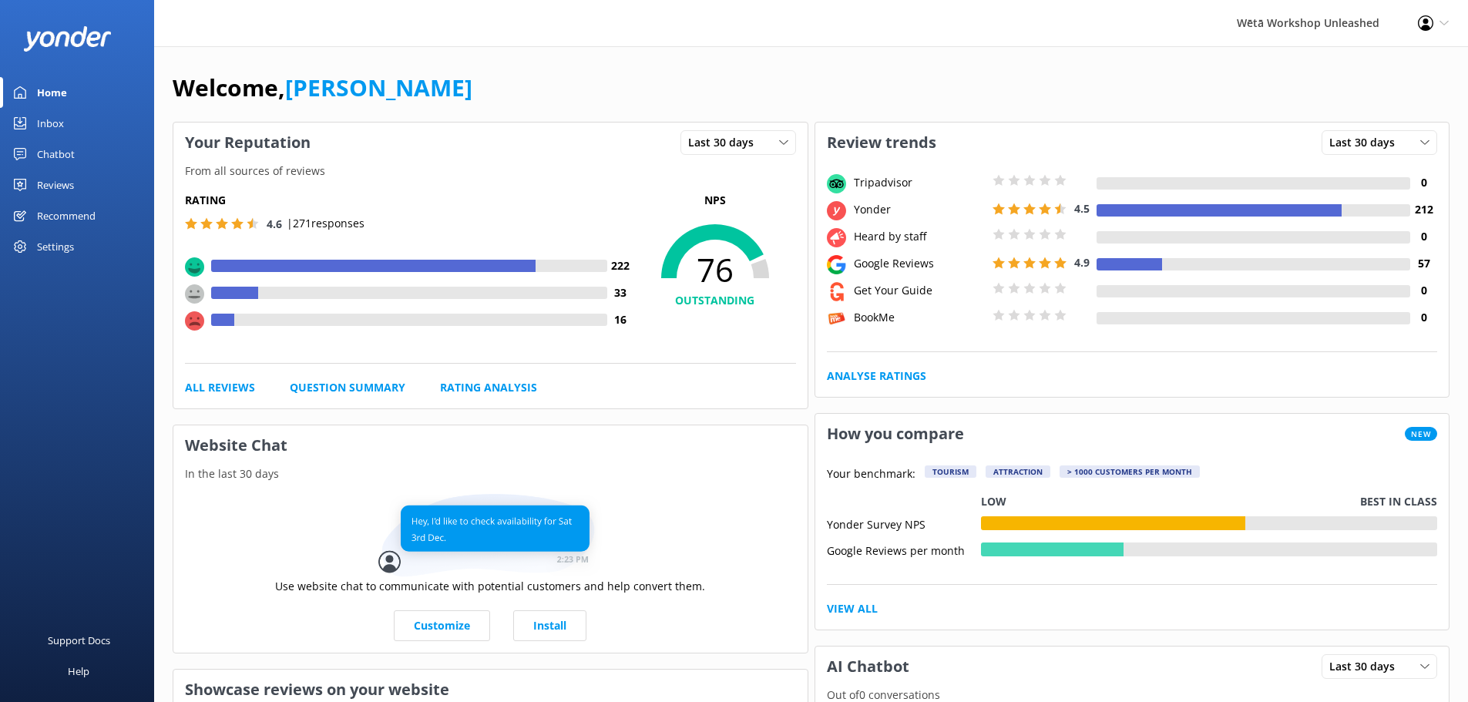  What do you see at coordinates (1082, 208) in the screenshot?
I see `span: 4.5` at bounding box center [1082, 208].